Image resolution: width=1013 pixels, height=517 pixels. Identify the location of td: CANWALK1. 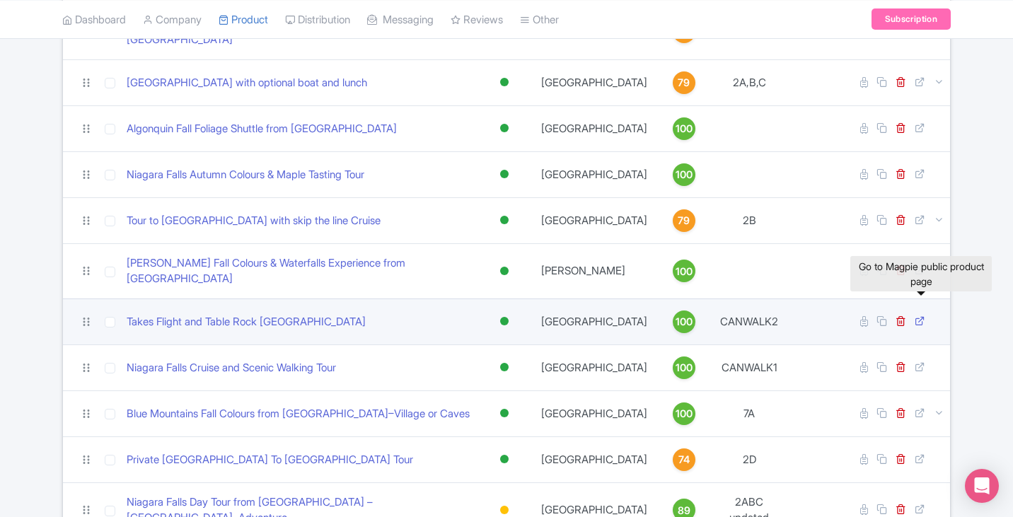
(749, 367).